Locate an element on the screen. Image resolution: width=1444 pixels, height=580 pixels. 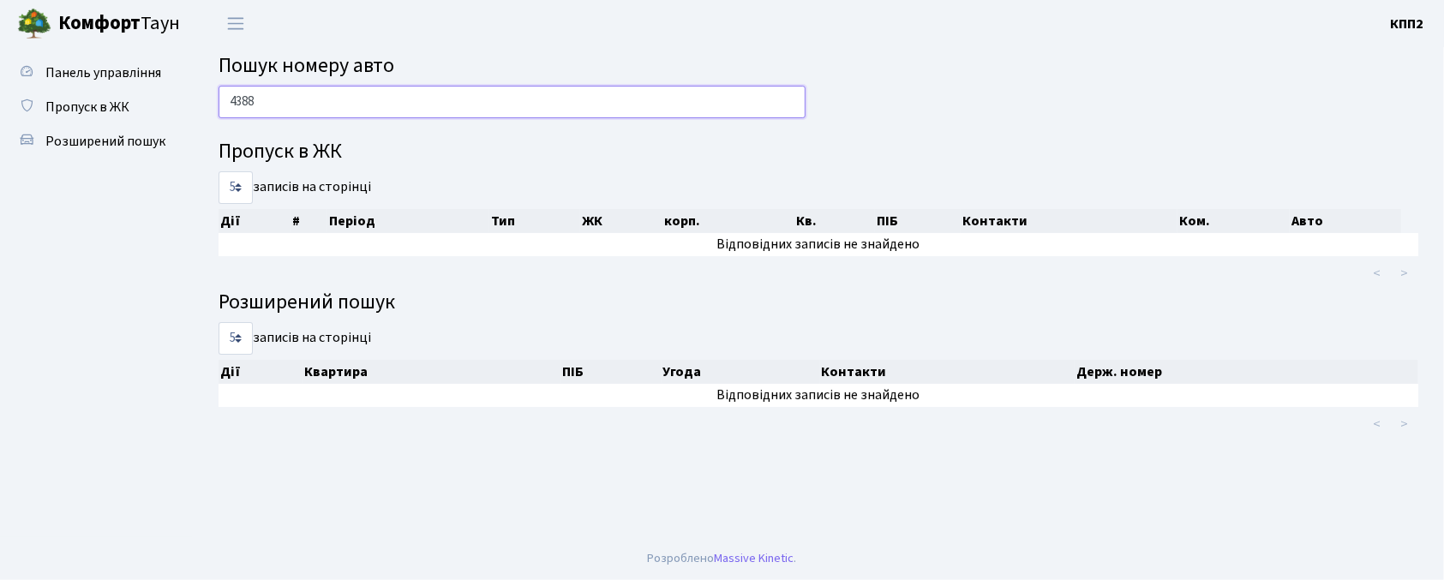
a: Massive Kinetic is located at coordinates (754, 558).